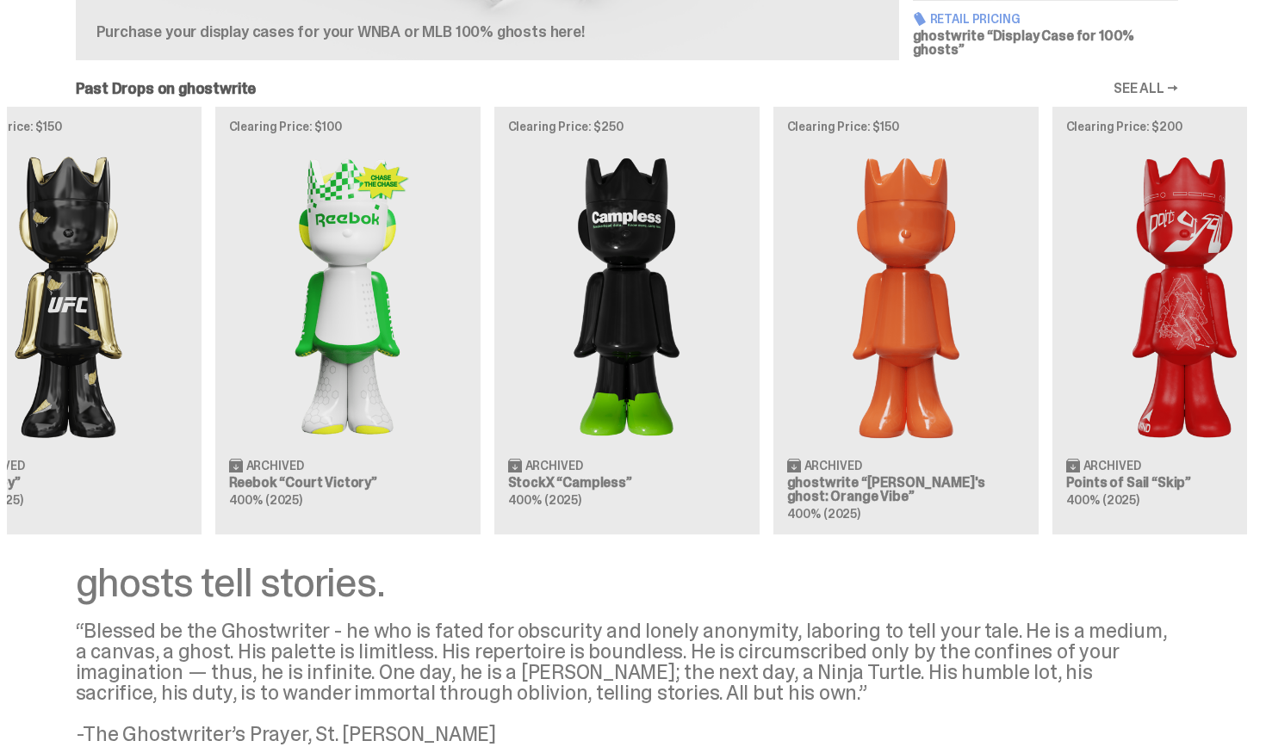 This screenshot has height=747, width=1266. What do you see at coordinates (627, 583) in the screenshot?
I see `div: ghosts tell stories.` at bounding box center [627, 583].